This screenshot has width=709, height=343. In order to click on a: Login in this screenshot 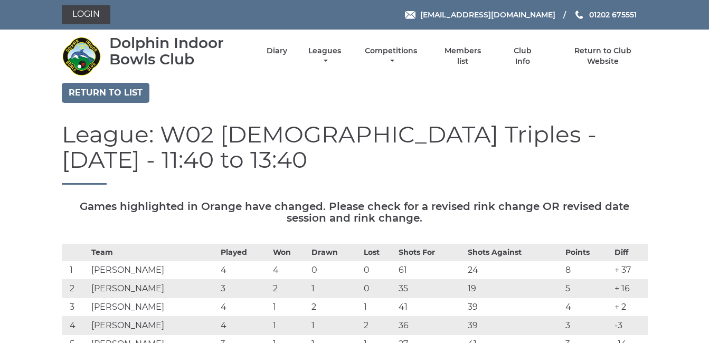, I will do `click(86, 15)`.